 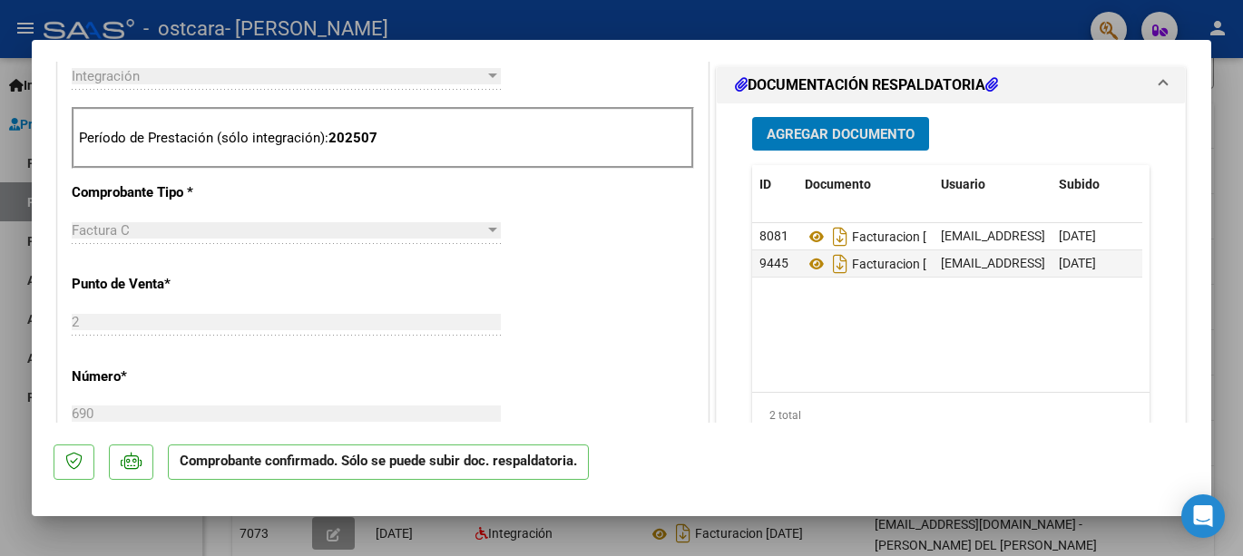 What do you see at coordinates (840, 134) in the screenshot?
I see `span: Agregar Documento` at bounding box center [840, 134].